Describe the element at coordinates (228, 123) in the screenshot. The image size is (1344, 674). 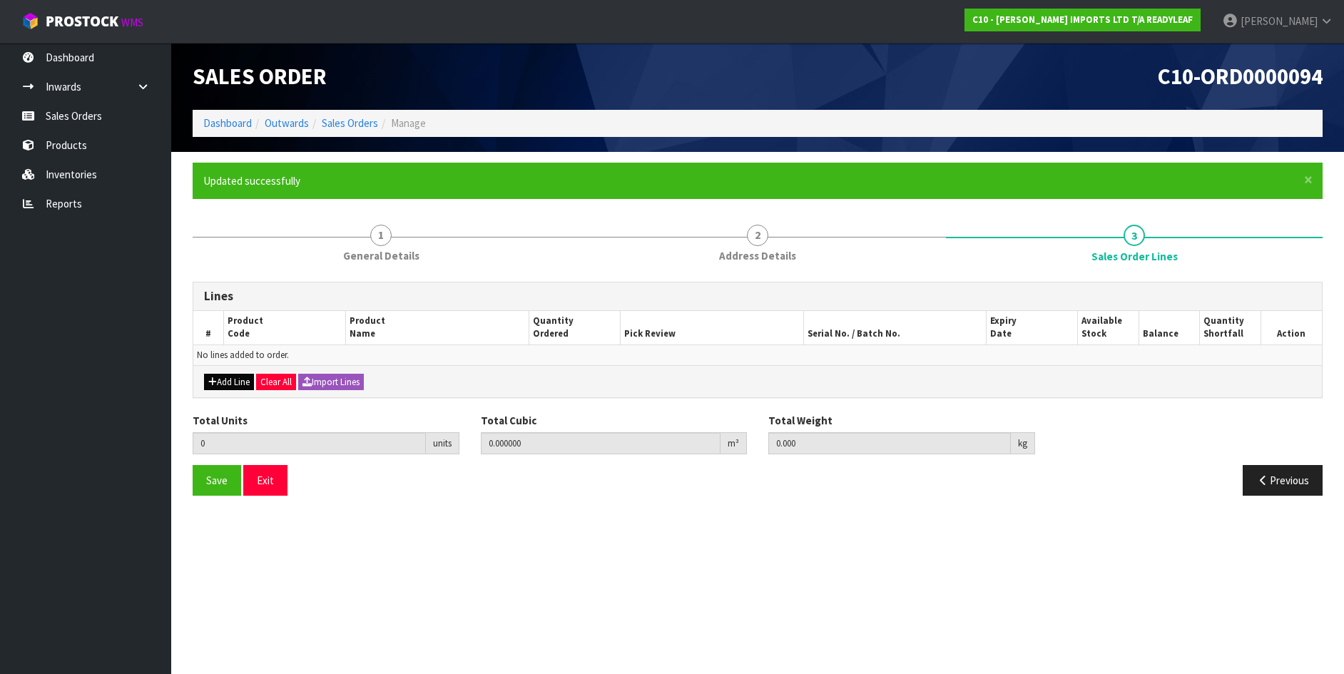
I see `a: Dashboard` at that location.